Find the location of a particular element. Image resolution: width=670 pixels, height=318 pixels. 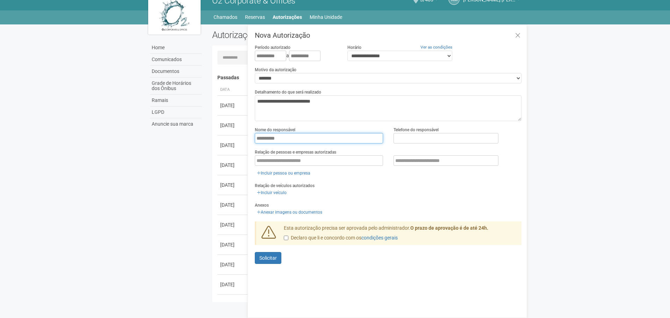

a: Chamados is located at coordinates (225, 17).